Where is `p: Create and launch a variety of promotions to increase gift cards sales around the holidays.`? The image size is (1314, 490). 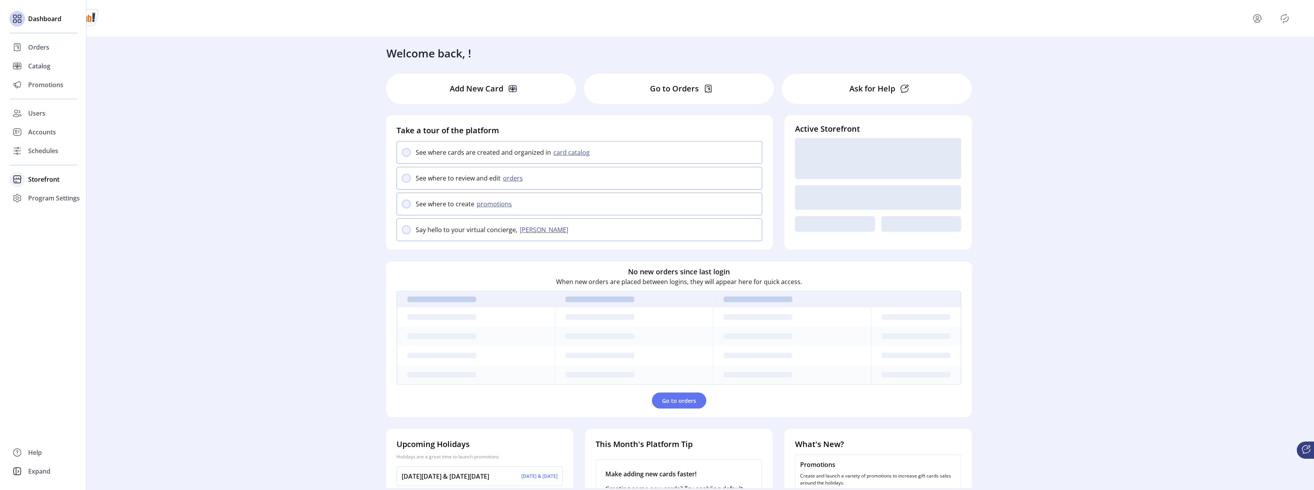
p: Create and launch a variety of promotions to increase gift cards sales around the holidays. is located at coordinates (878, 479).